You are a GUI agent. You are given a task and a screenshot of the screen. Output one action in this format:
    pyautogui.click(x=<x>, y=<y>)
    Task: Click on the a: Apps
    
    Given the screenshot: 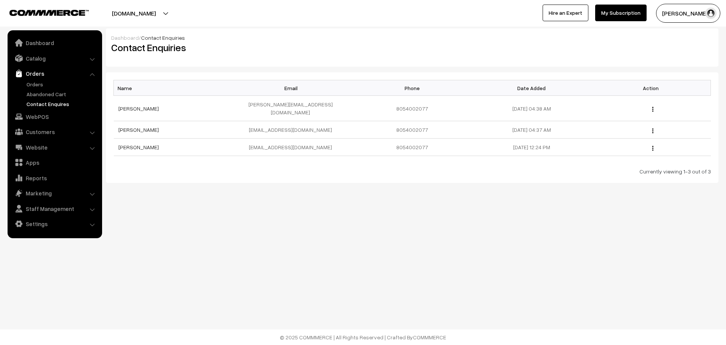 What is the action you would take?
    pyautogui.click(x=54, y=162)
    